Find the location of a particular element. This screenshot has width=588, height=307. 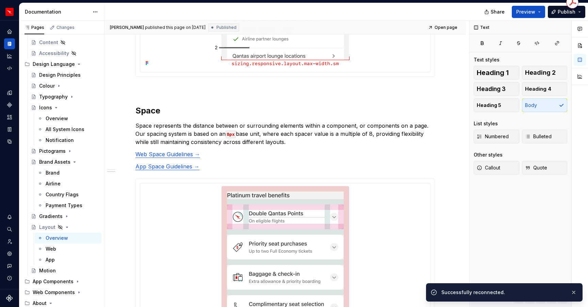

span: Heading 1 is located at coordinates (492, 73).